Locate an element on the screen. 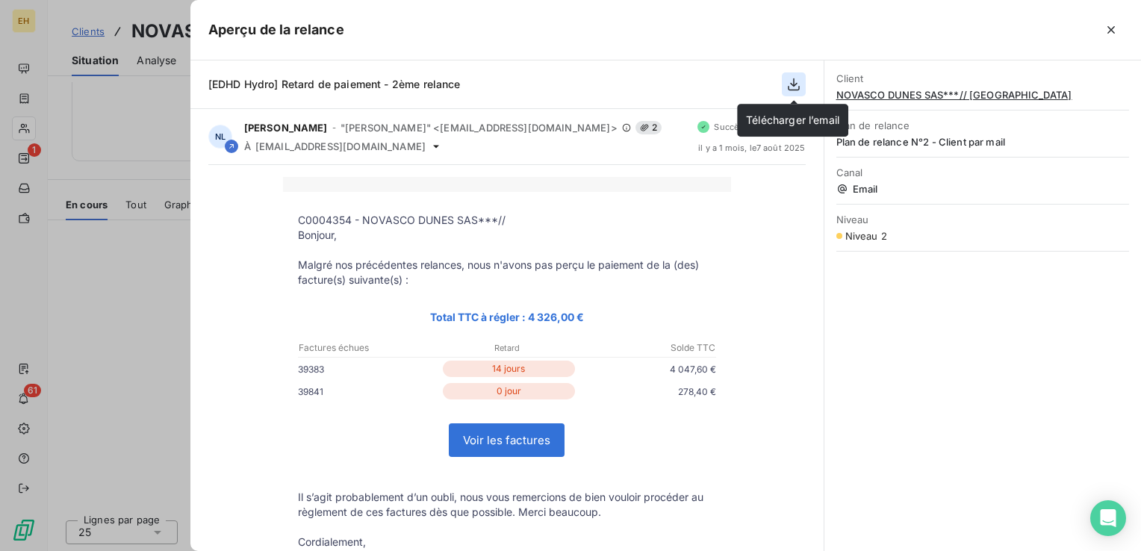  p: 278,40 € is located at coordinates (647, 391).